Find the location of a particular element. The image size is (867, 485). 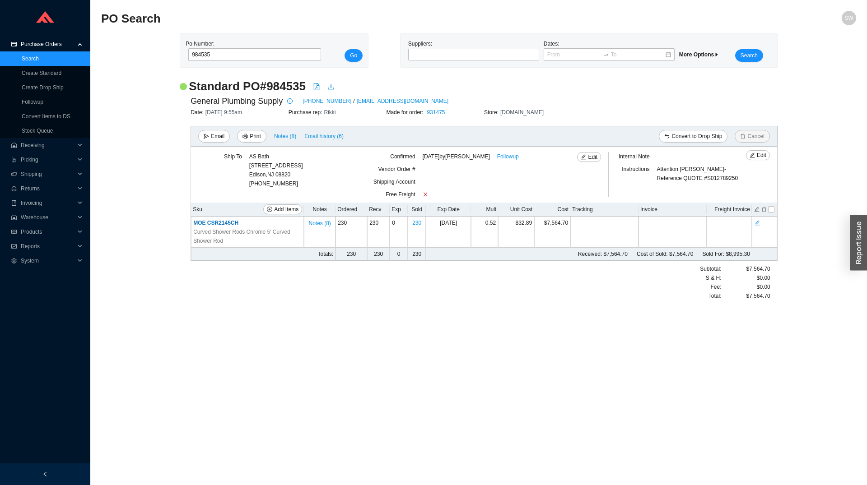

button: sendEmail is located at coordinates (214, 136).